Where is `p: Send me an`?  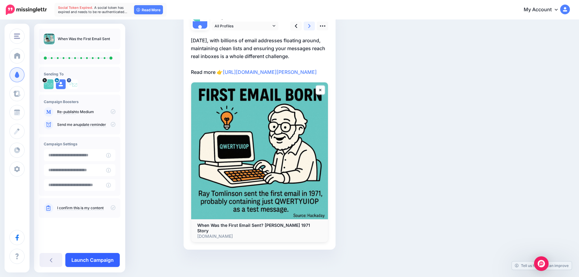
p: Send me an is located at coordinates (86, 125).